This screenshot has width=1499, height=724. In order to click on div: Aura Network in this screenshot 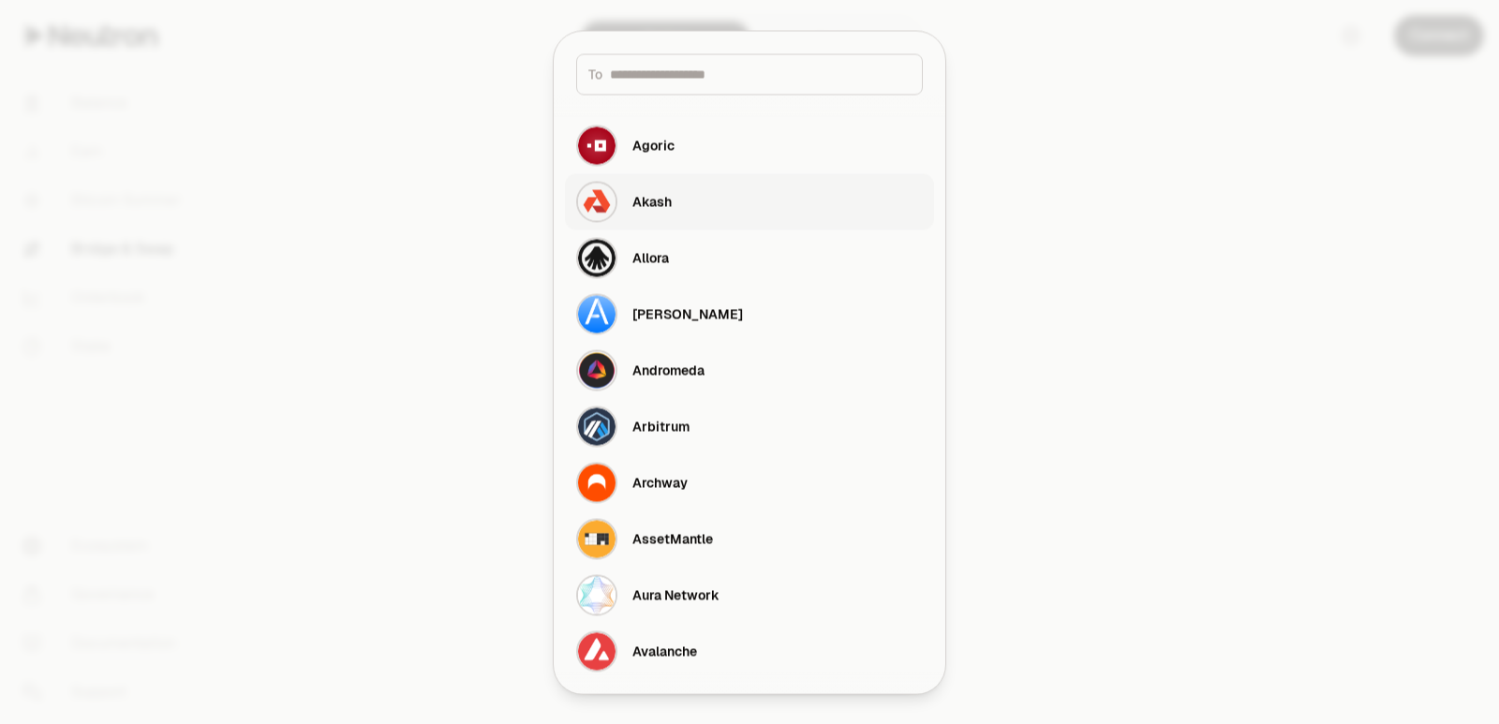, I will do `click(676, 595)`.